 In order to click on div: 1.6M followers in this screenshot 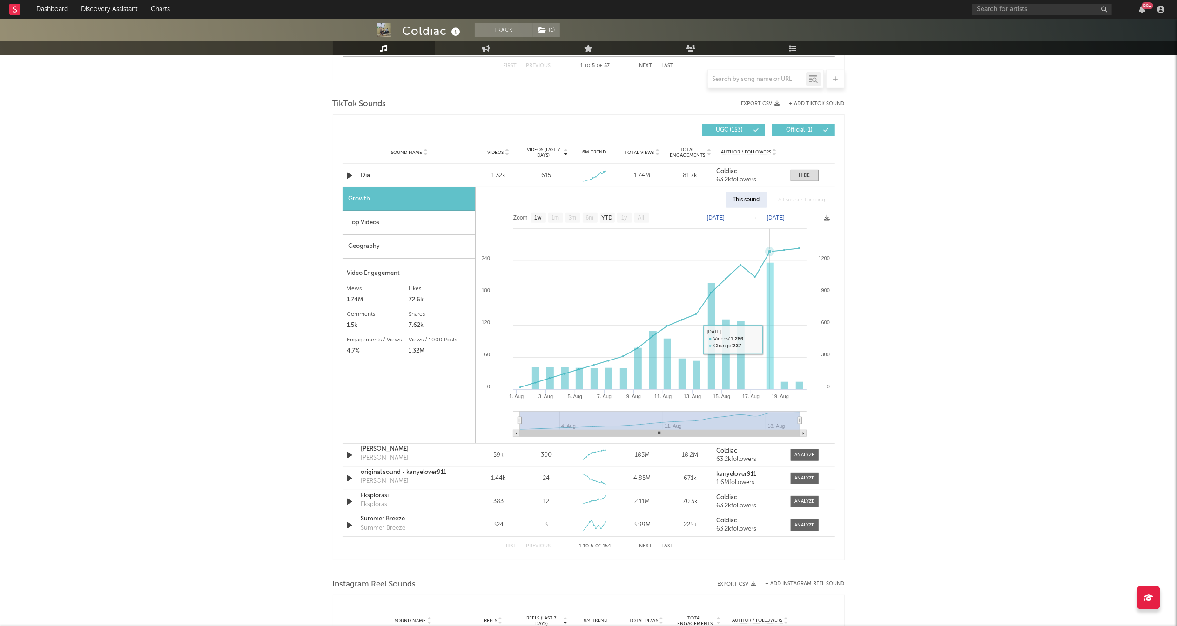, I will do `click(748, 483)`.